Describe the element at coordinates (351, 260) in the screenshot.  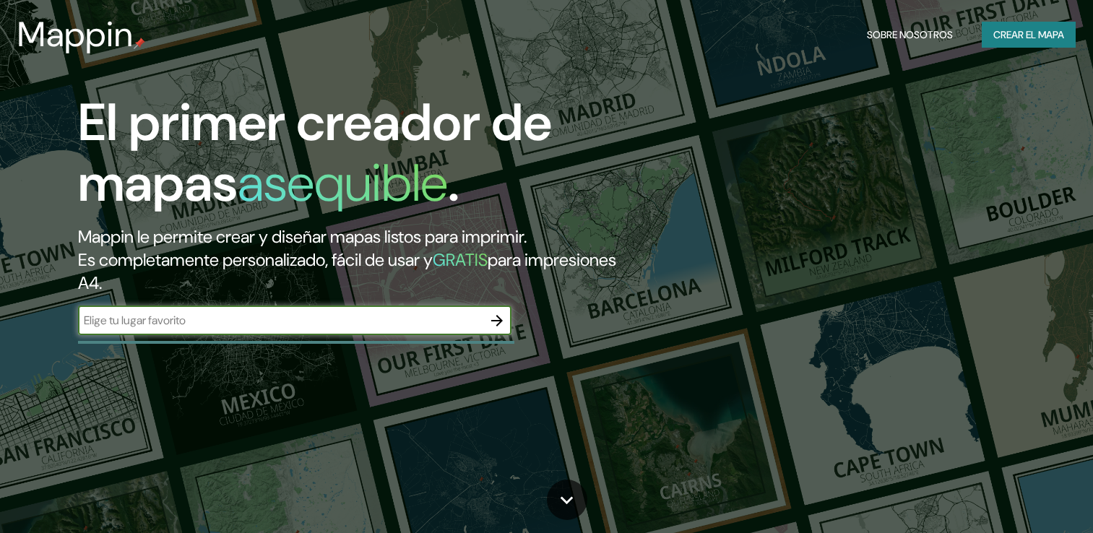
I see `h2: Mappin le permite crear y diseñar mapas listos para imprimir. Es completamente personalizado, fác...` at that location.